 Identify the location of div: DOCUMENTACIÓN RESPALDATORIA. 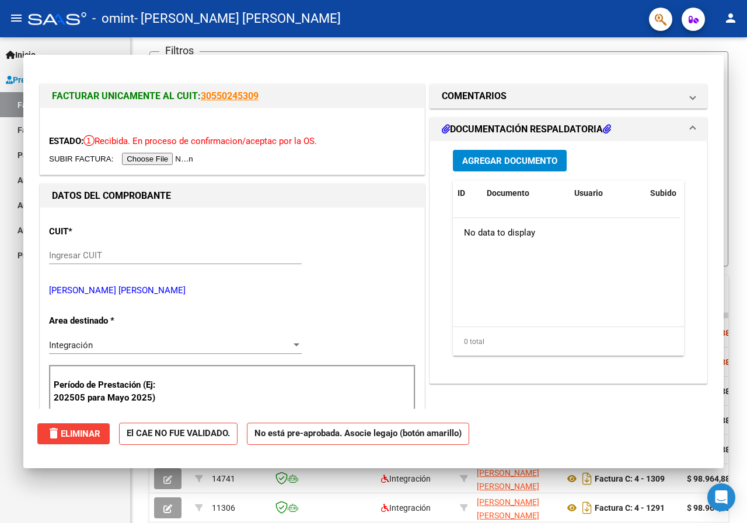
(568, 262).